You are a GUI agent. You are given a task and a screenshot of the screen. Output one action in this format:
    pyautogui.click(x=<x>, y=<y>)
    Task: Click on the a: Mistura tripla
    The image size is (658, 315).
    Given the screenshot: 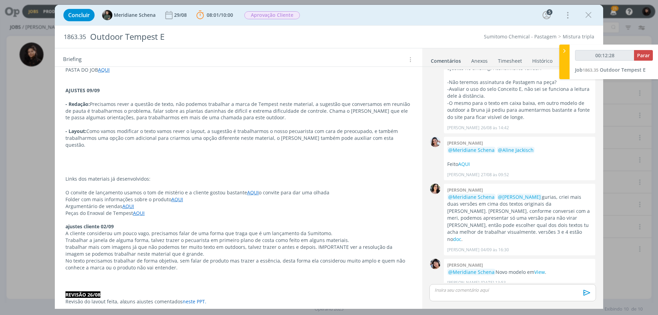 What is the action you would take?
    pyautogui.click(x=578, y=36)
    